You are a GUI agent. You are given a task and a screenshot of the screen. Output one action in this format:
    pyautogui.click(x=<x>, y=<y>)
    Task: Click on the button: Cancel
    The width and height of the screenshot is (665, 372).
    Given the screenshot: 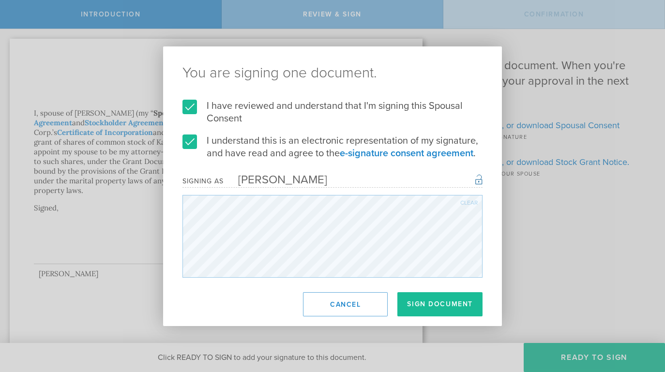 What is the action you would take?
    pyautogui.click(x=345, y=304)
    